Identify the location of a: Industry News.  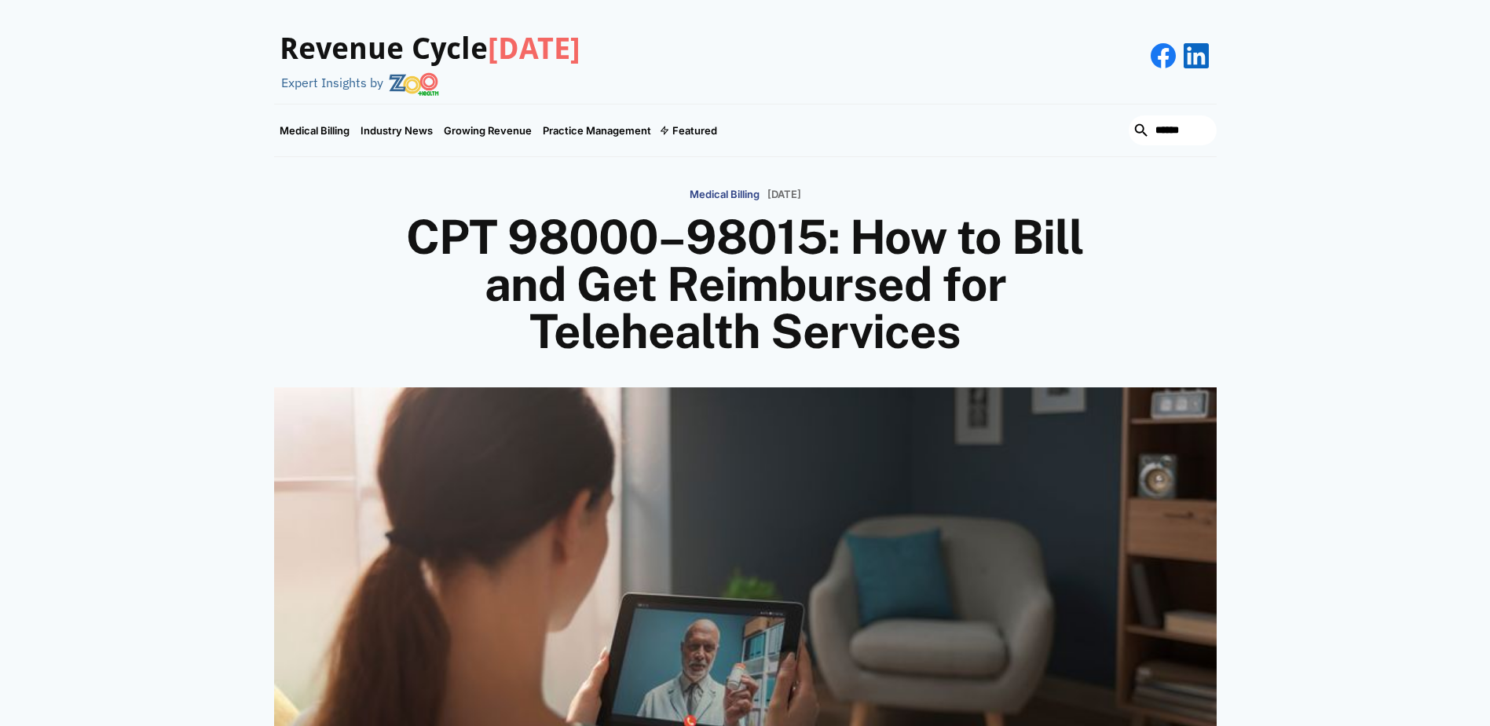
(397, 130).